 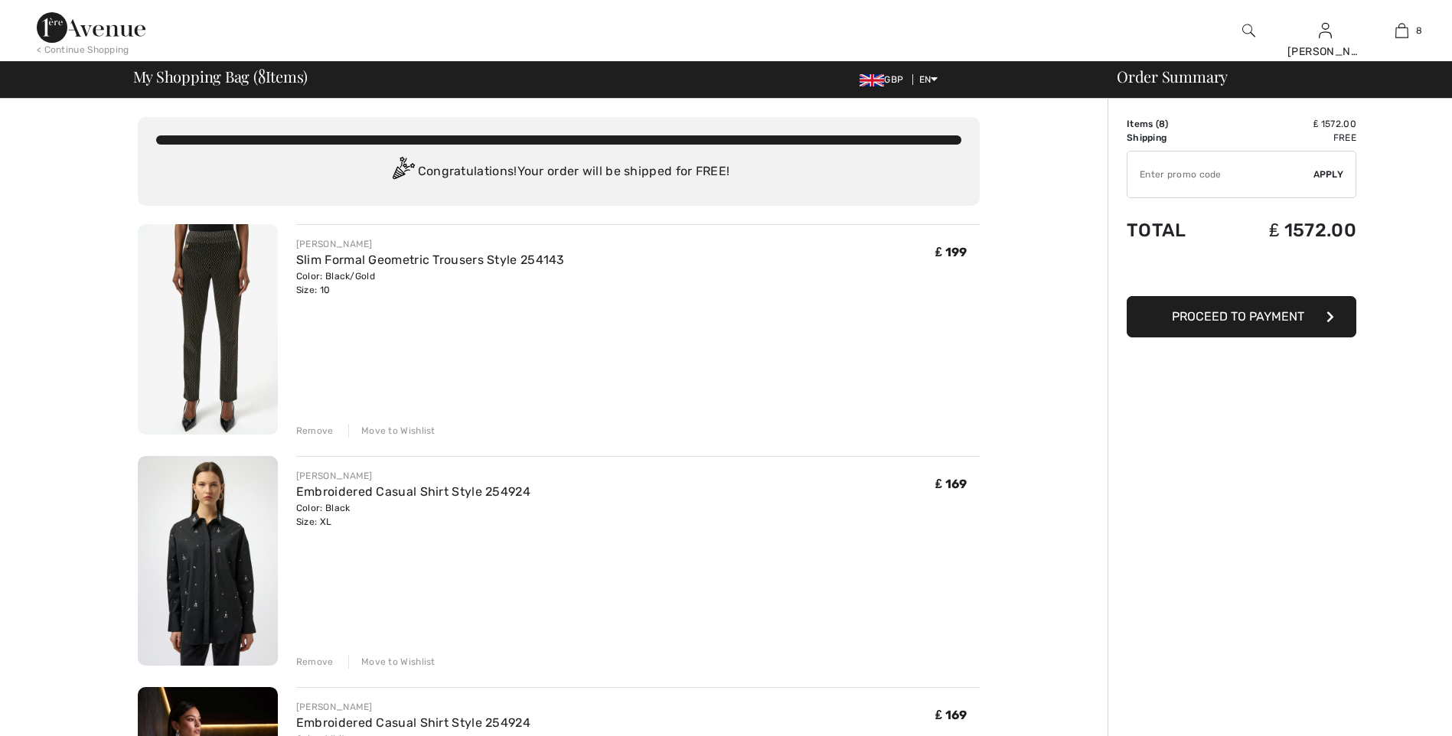 What do you see at coordinates (1173, 230) in the screenshot?
I see `td: Total` at bounding box center [1173, 230].